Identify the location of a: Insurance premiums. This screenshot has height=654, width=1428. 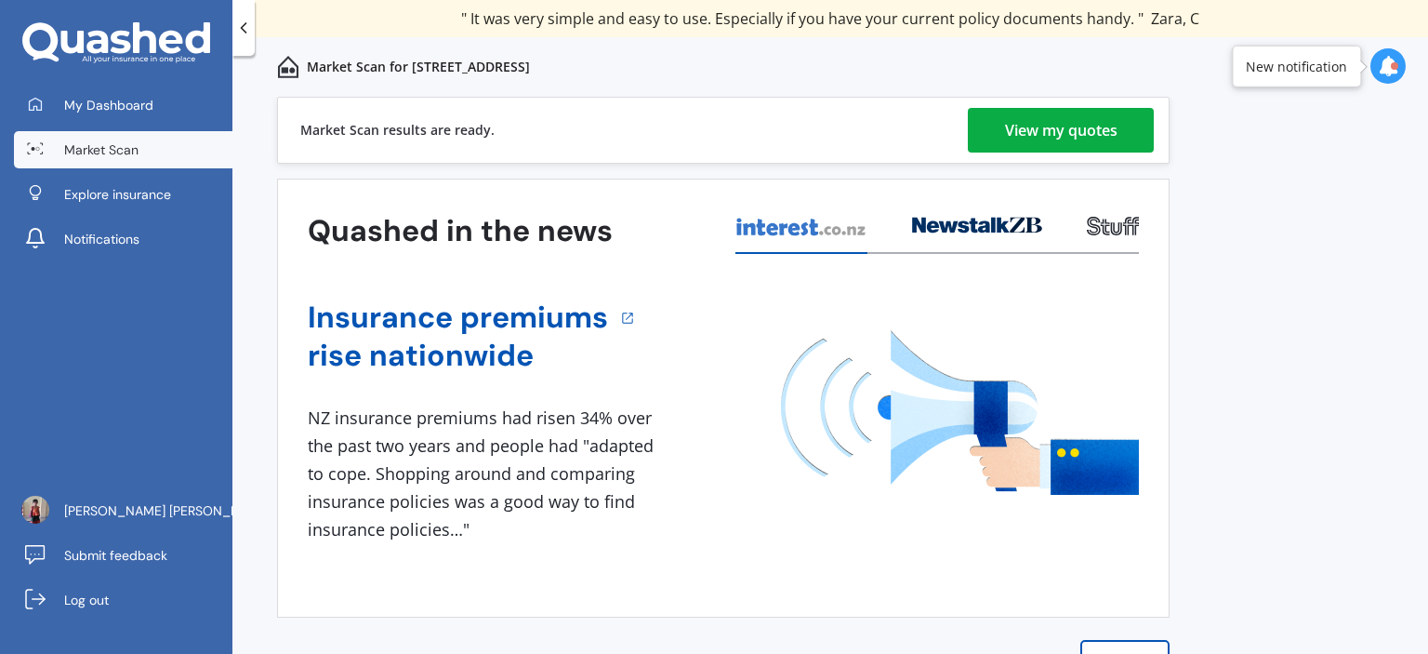
(457, 317).